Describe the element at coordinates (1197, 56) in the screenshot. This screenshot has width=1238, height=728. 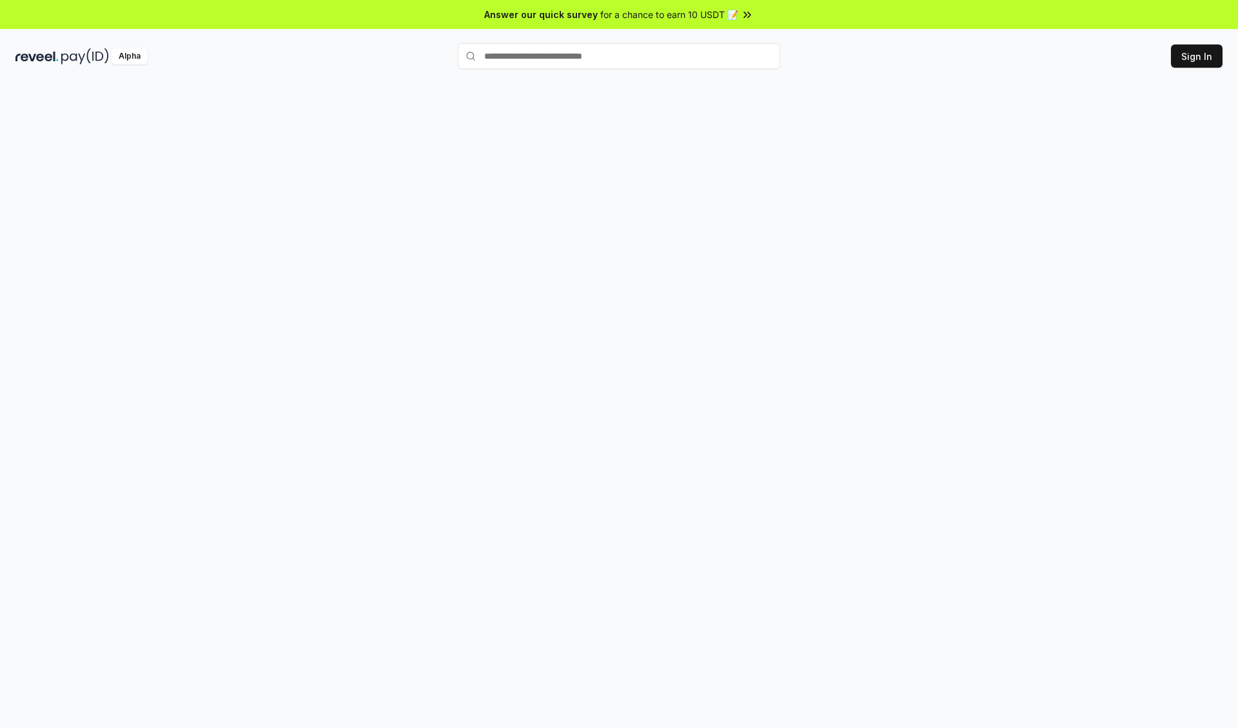
I see `button: Sign In` at that location.